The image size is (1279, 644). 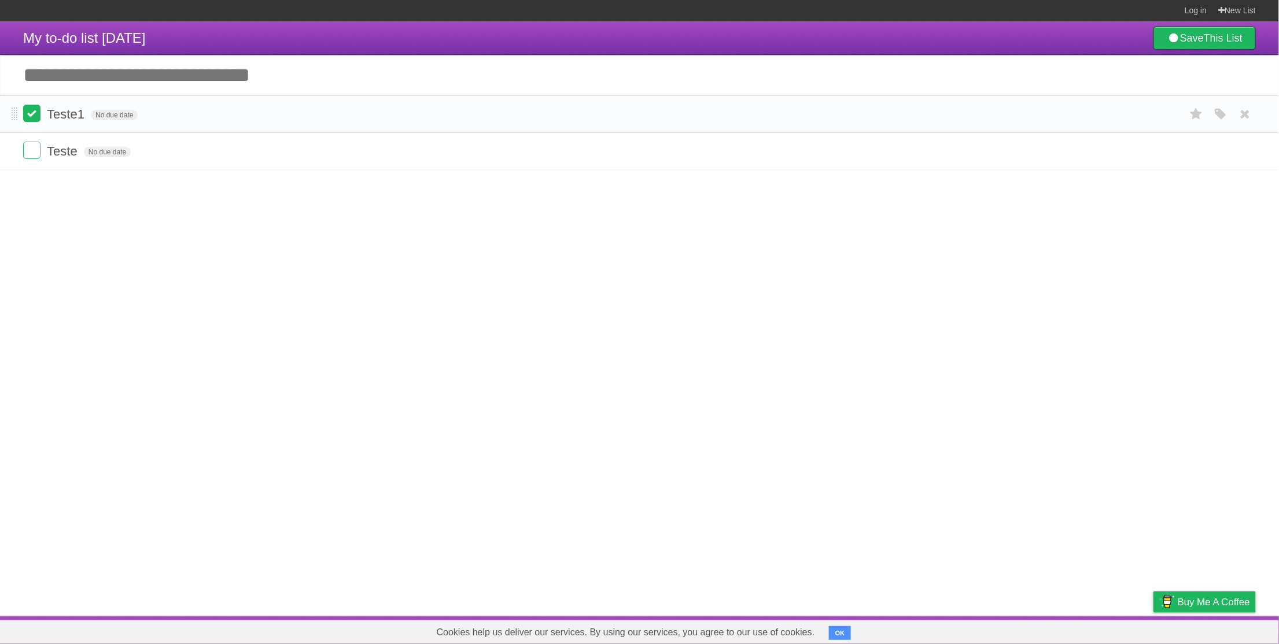 What do you see at coordinates (1112, 630) in the screenshot?
I see `a: Terms` at bounding box center [1112, 630].